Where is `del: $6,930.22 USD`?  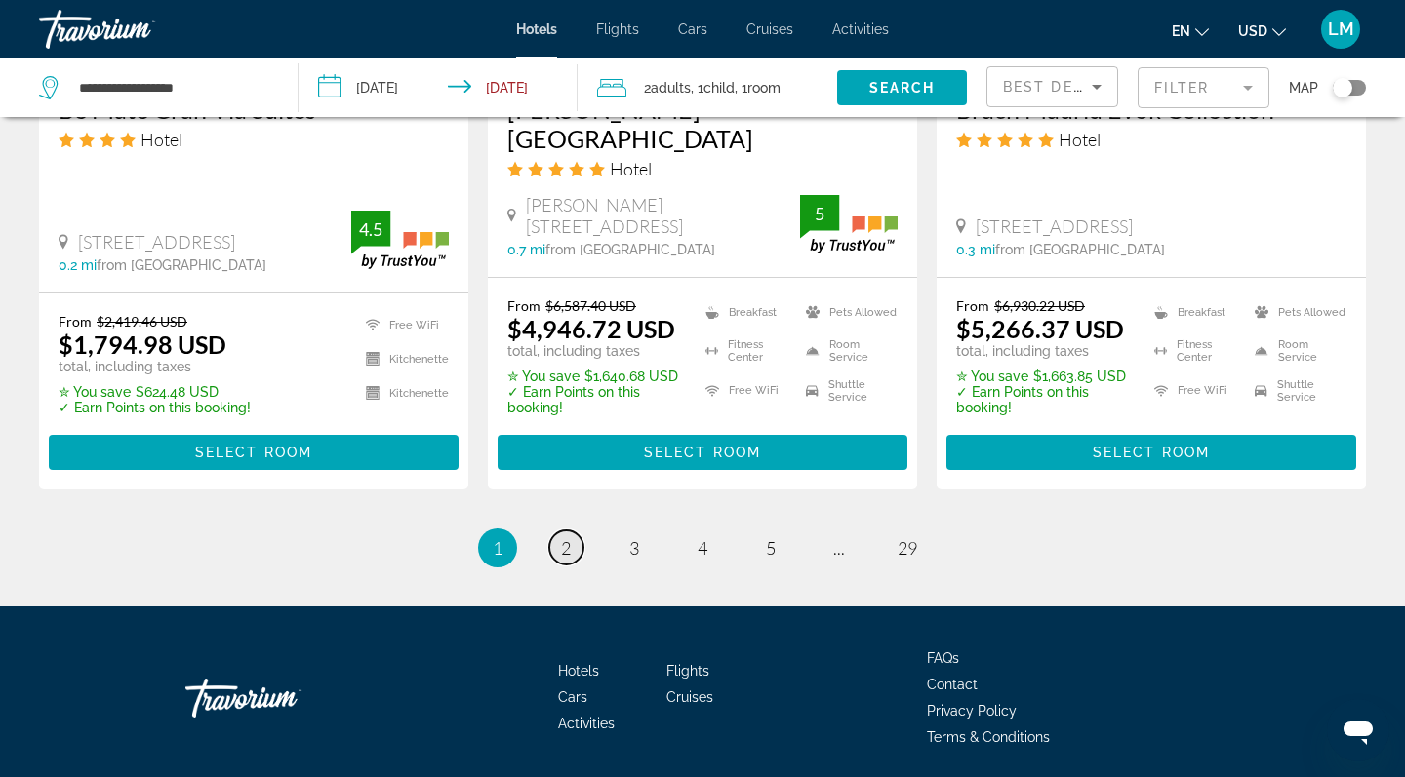 del: $6,930.22 USD is located at coordinates (1039, 305).